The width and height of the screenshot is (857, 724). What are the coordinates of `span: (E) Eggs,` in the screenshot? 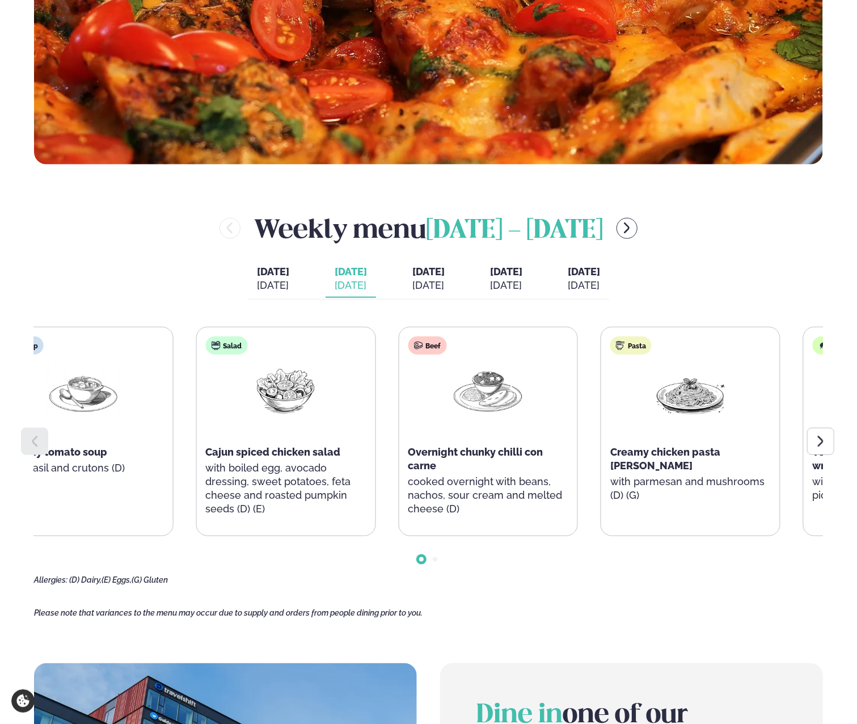 It's located at (116, 580).